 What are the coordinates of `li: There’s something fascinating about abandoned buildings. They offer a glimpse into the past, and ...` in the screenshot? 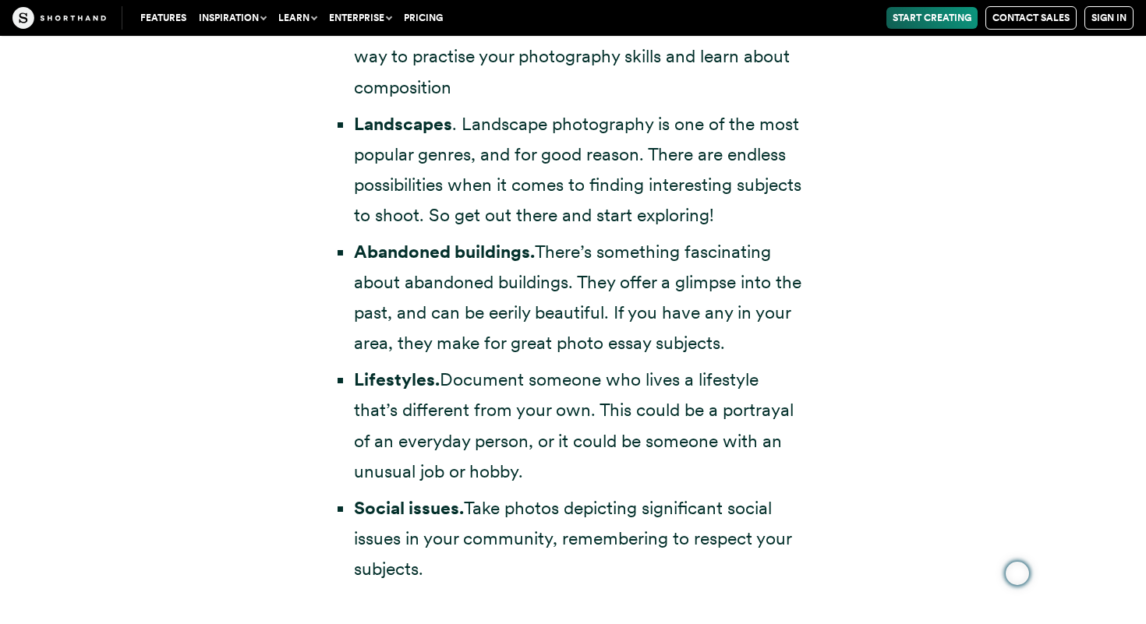 It's located at (580, 298).